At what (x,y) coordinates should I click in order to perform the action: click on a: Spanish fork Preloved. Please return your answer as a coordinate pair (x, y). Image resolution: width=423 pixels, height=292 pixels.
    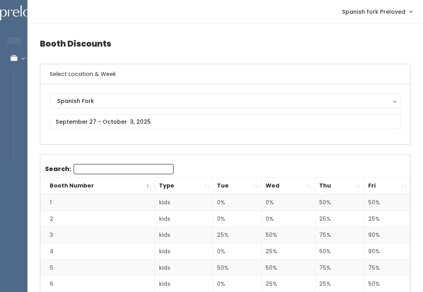
    Looking at the image, I should click on (376, 11).